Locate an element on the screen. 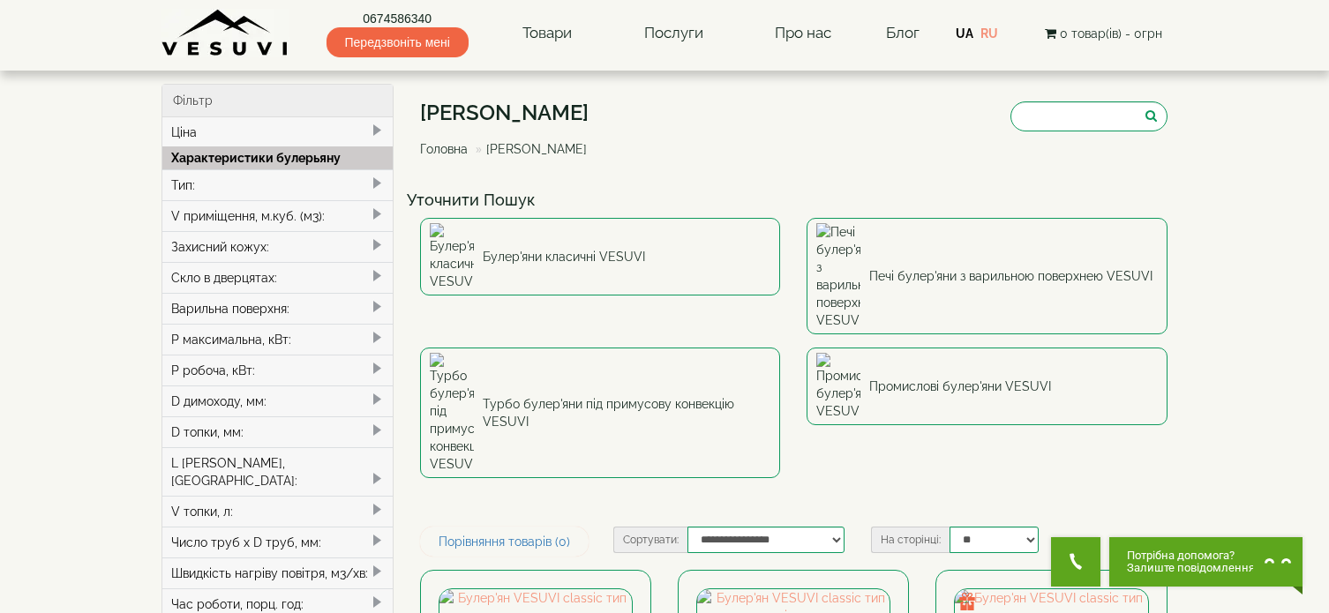  div: Фільтр is located at coordinates (277, 101).